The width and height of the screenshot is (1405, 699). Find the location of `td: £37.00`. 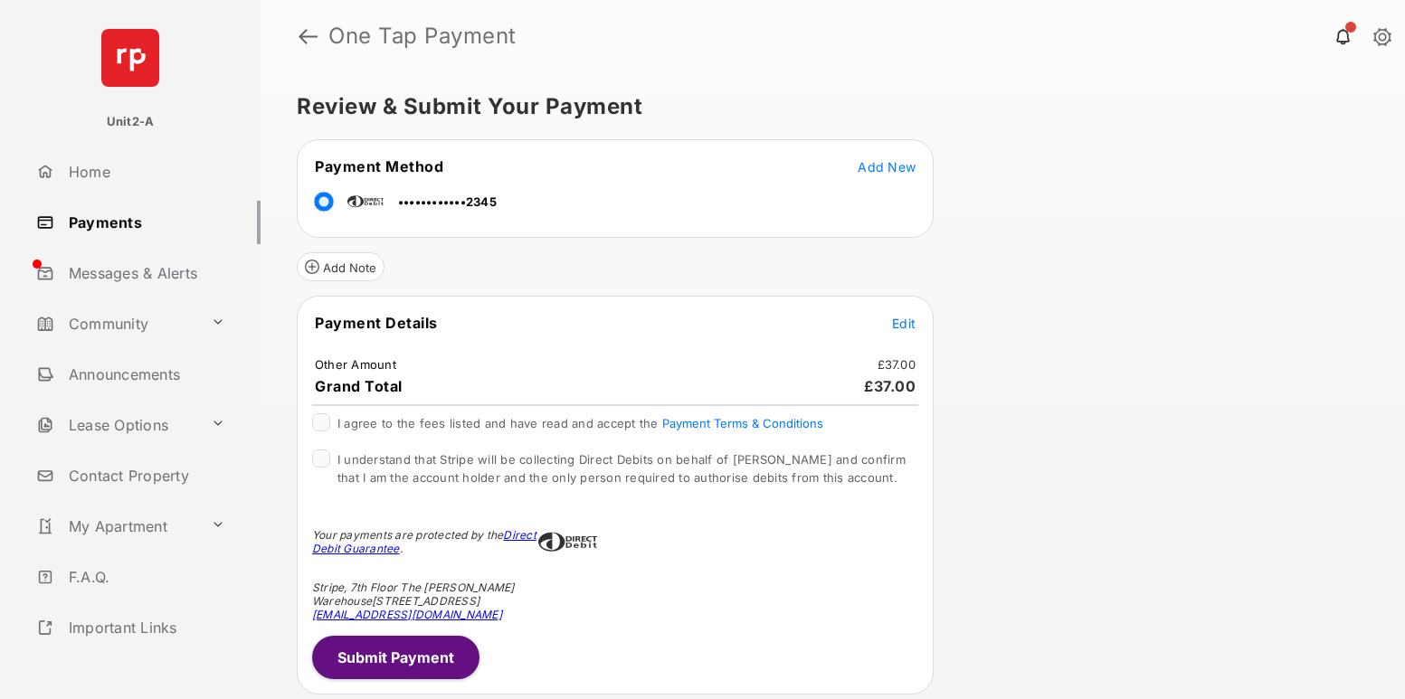

td: £37.00 is located at coordinates (897, 365).